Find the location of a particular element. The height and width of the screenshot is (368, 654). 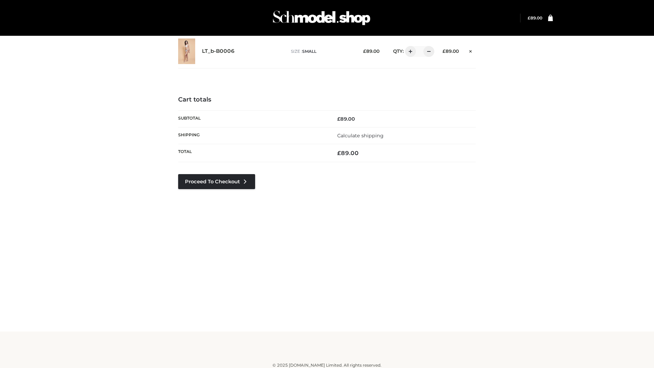

a: Remove this item is located at coordinates (471, 50).